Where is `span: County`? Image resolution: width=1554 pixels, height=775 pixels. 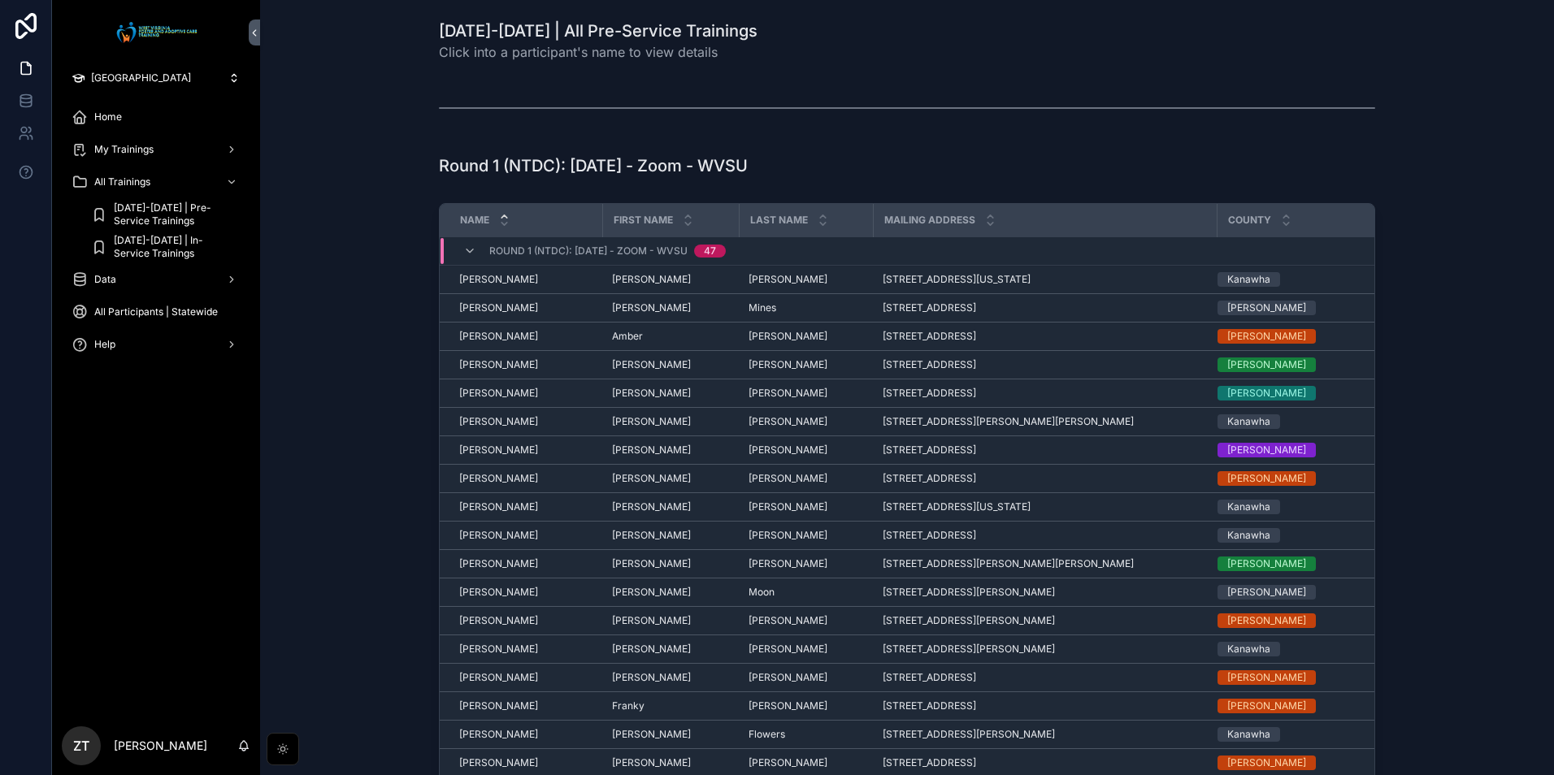 span: County is located at coordinates (1249, 220).